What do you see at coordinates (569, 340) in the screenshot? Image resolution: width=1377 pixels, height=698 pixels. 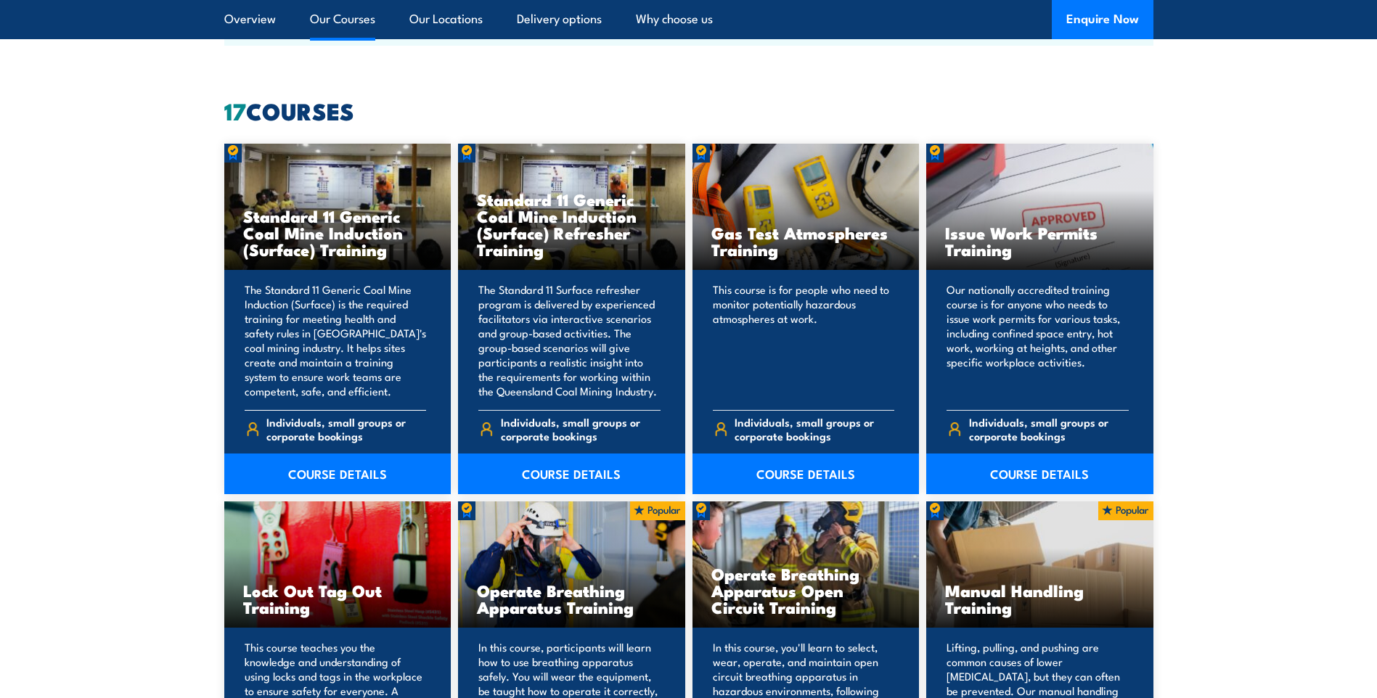 I see `p: The Standard 11 Surface refresher program is delivered by experienced facilitators via interactiv...` at bounding box center [569, 340].